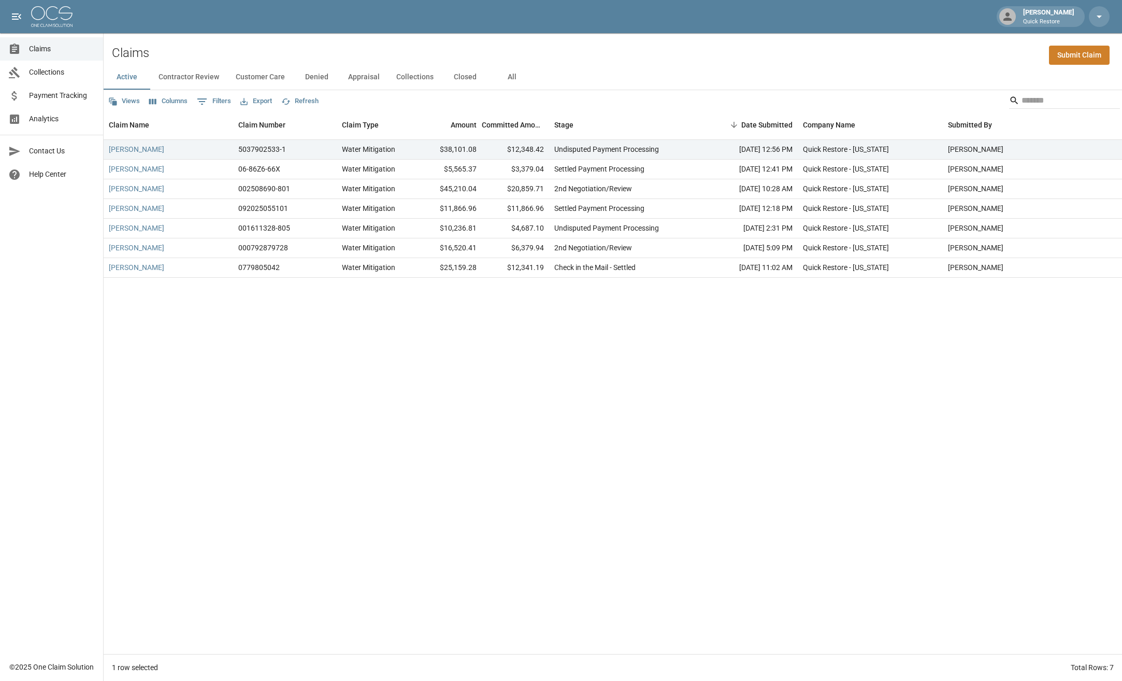 This screenshot has width=1122, height=681. What do you see at coordinates (51, 667) in the screenshot?
I see `div: © 2025 One Claim Solution` at bounding box center [51, 667].